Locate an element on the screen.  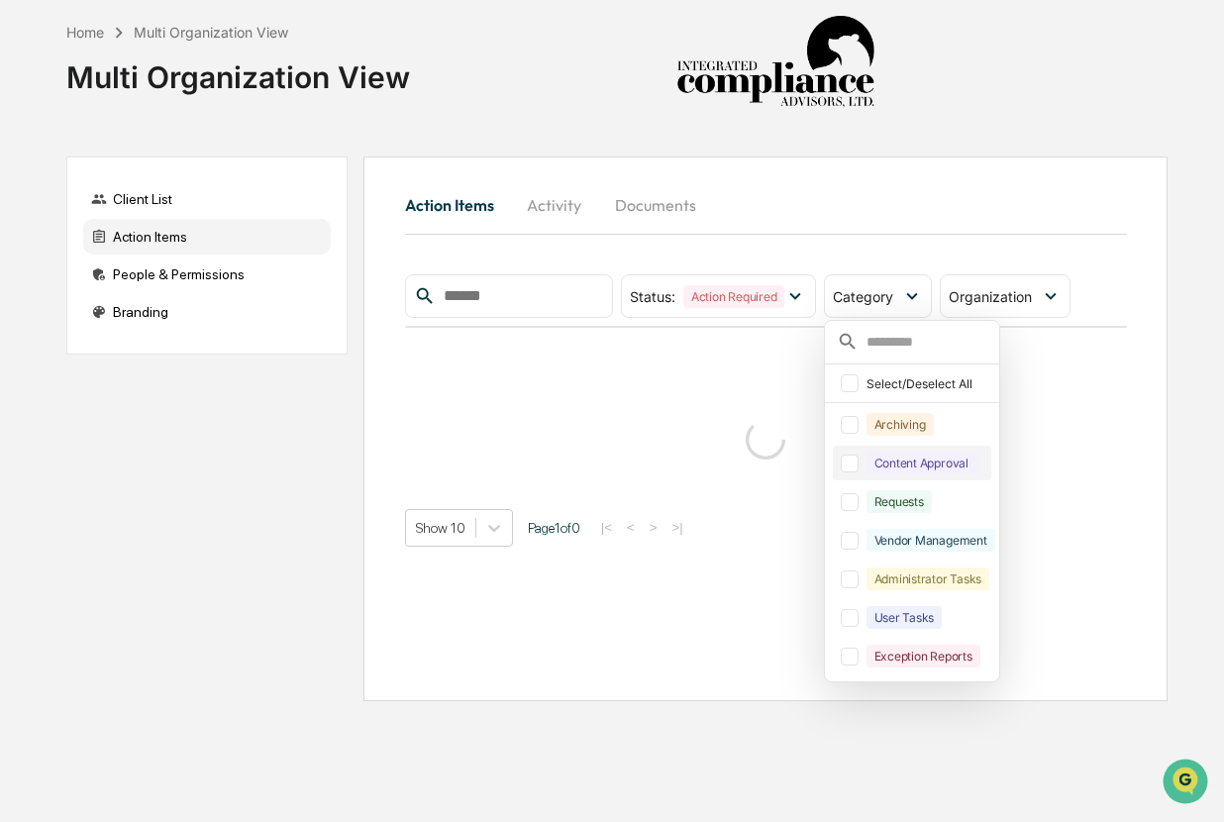
div: Action Items is located at coordinates (207, 237).